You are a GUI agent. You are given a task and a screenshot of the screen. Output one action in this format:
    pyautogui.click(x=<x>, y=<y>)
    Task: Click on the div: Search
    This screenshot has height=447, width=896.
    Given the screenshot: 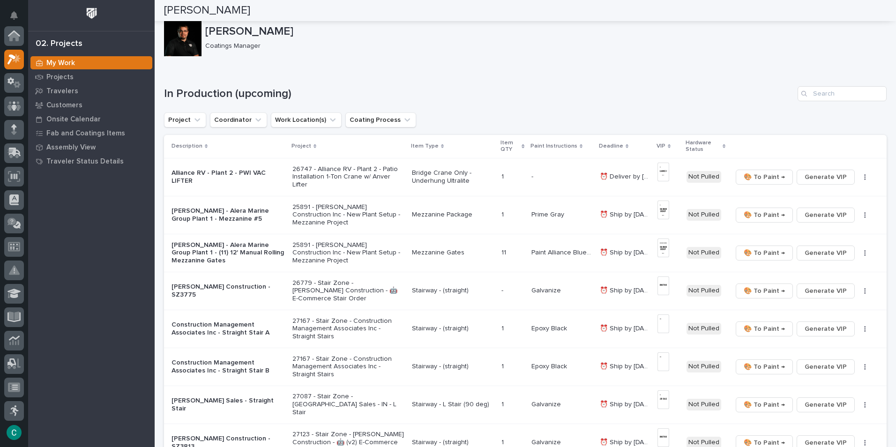 What is the action you would take?
    pyautogui.click(x=842, y=94)
    